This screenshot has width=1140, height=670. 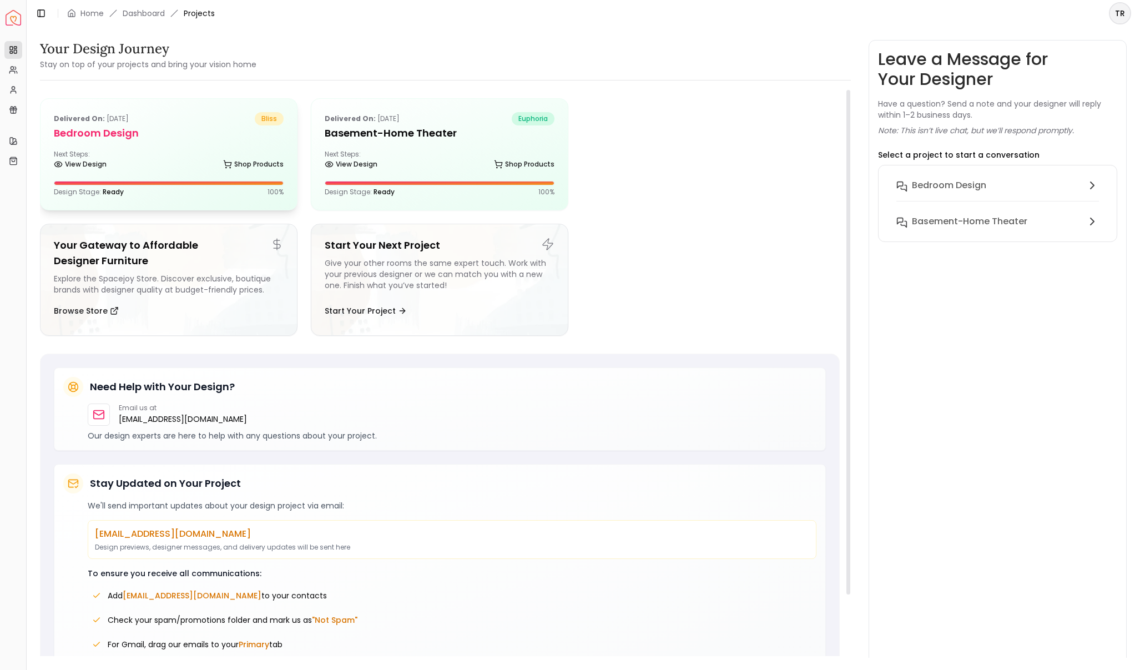 I want to click on span: Check your spam/promotions folder and mark us as, so click(x=233, y=620).